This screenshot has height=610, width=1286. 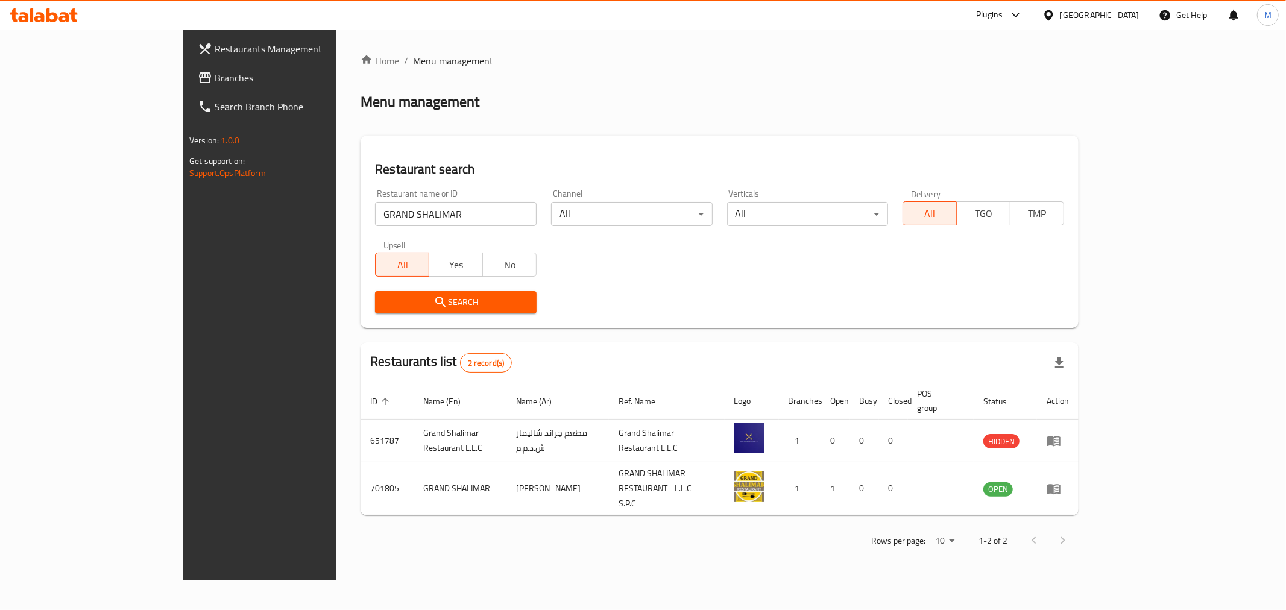 What do you see at coordinates (302, 107) in the screenshot?
I see `span: Search Branch Phone` at bounding box center [302, 107].